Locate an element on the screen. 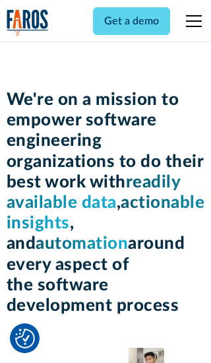 The width and height of the screenshot is (211, 363). img: Logo of the analytics and reporting company Faros. is located at coordinates (28, 22).